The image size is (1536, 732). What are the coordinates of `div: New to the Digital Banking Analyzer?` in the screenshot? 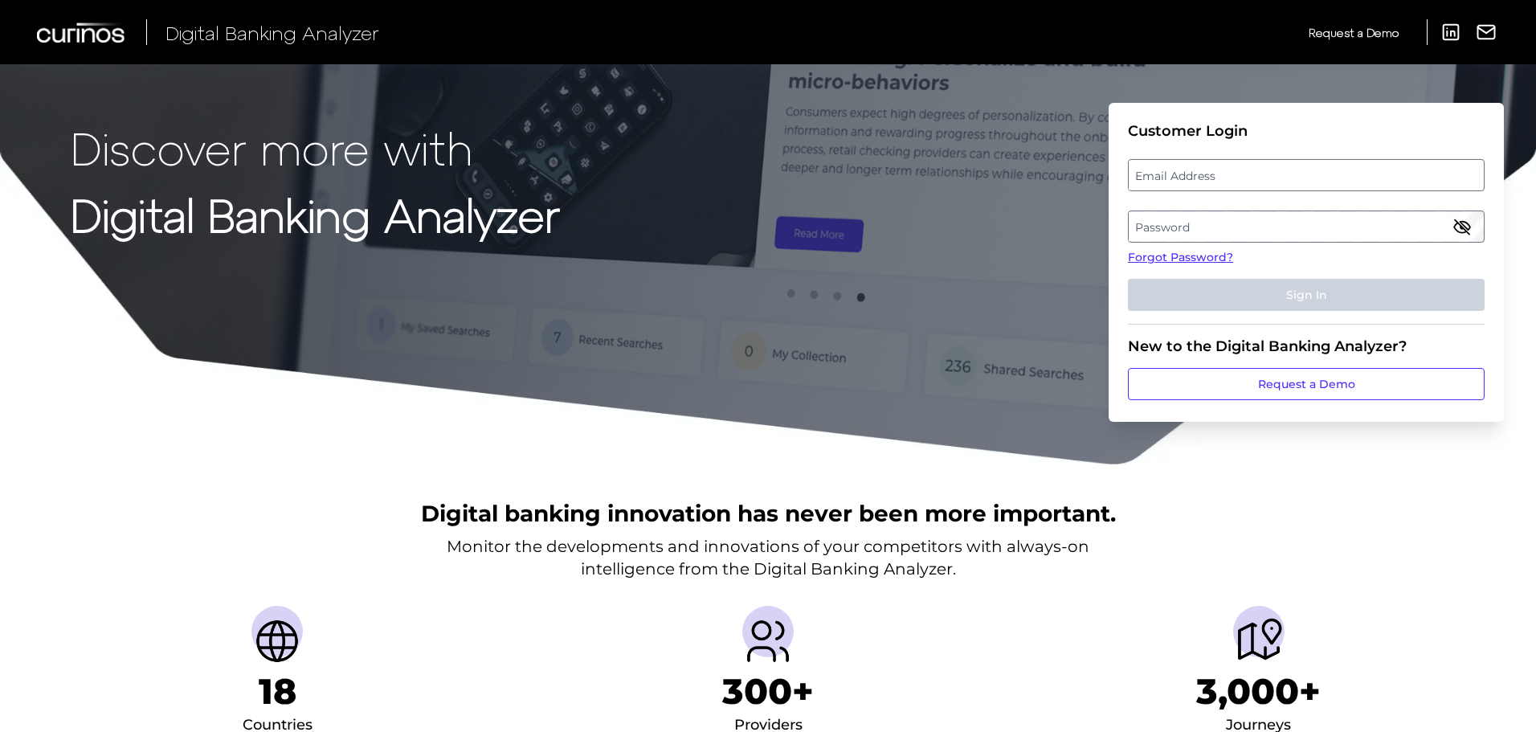 It's located at (1306, 346).